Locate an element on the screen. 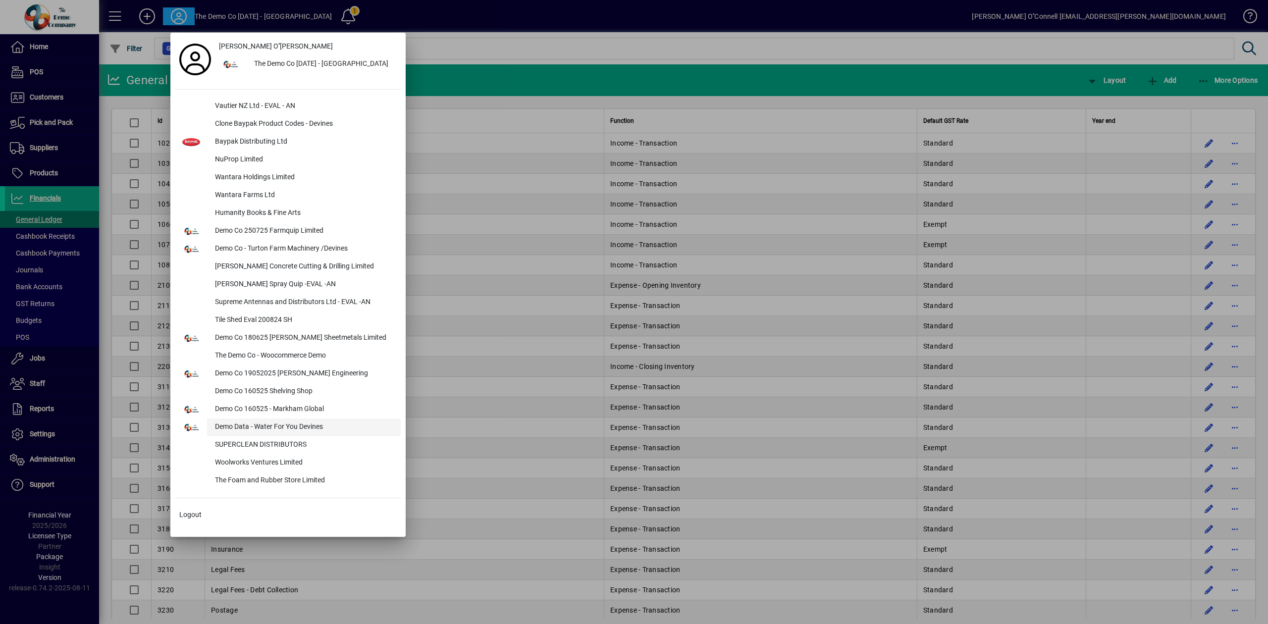 The height and width of the screenshot is (624, 1268). div: Clone Baypak Product Codes - Devines is located at coordinates (304, 124).